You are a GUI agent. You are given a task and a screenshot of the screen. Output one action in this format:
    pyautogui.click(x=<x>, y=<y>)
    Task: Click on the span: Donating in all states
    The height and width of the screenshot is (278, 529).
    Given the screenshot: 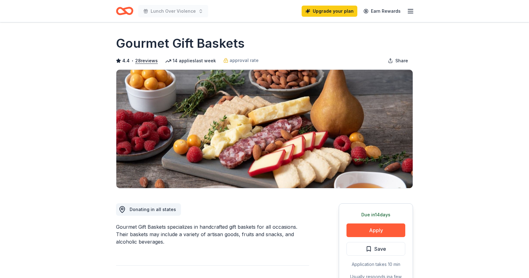 What is the action you would take?
    pyautogui.click(x=153, y=209)
    